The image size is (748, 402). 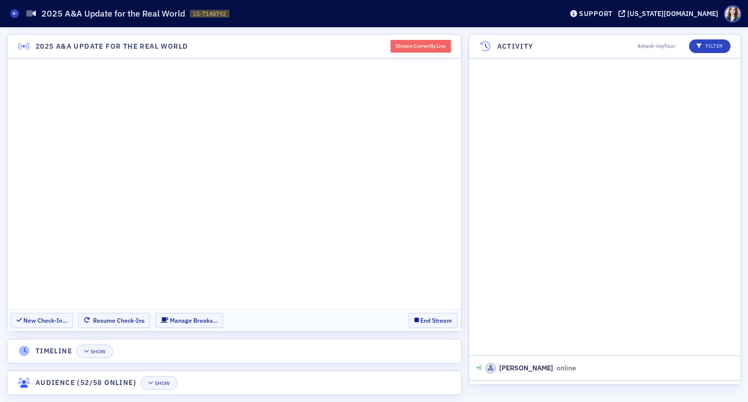 What do you see at coordinates (112, 46) in the screenshot?
I see `h4: 2025 A&A Update for the Real World` at bounding box center [112, 46].